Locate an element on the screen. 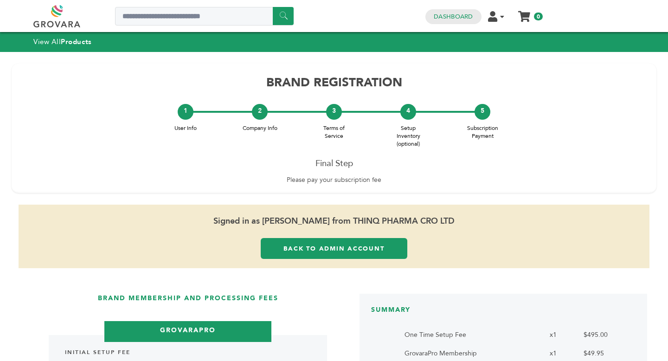 The image size is (668, 361). span: Company Info is located at coordinates (260, 128).